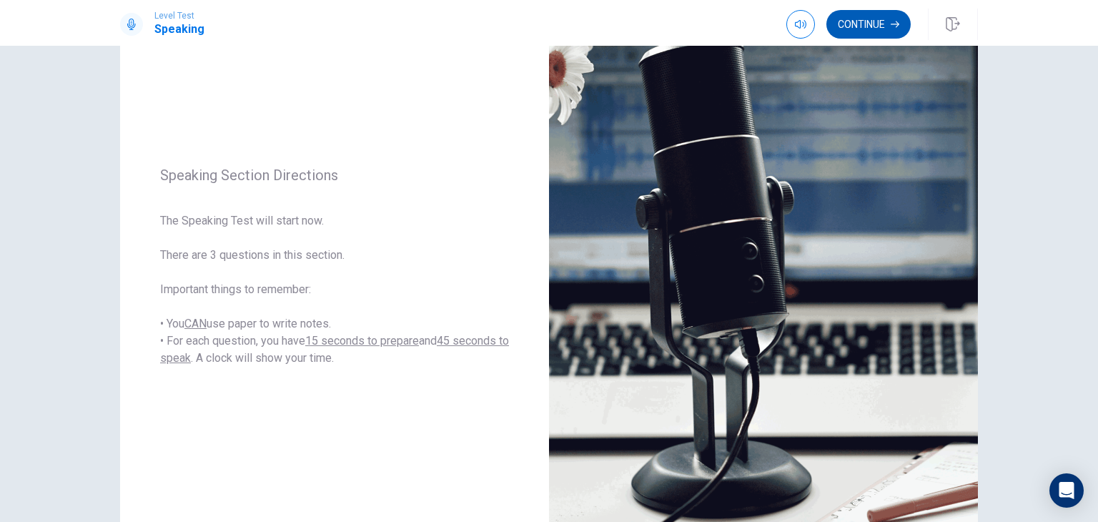 This screenshot has width=1098, height=522. What do you see at coordinates (195, 323) in the screenshot?
I see `u: CAN` at bounding box center [195, 323].